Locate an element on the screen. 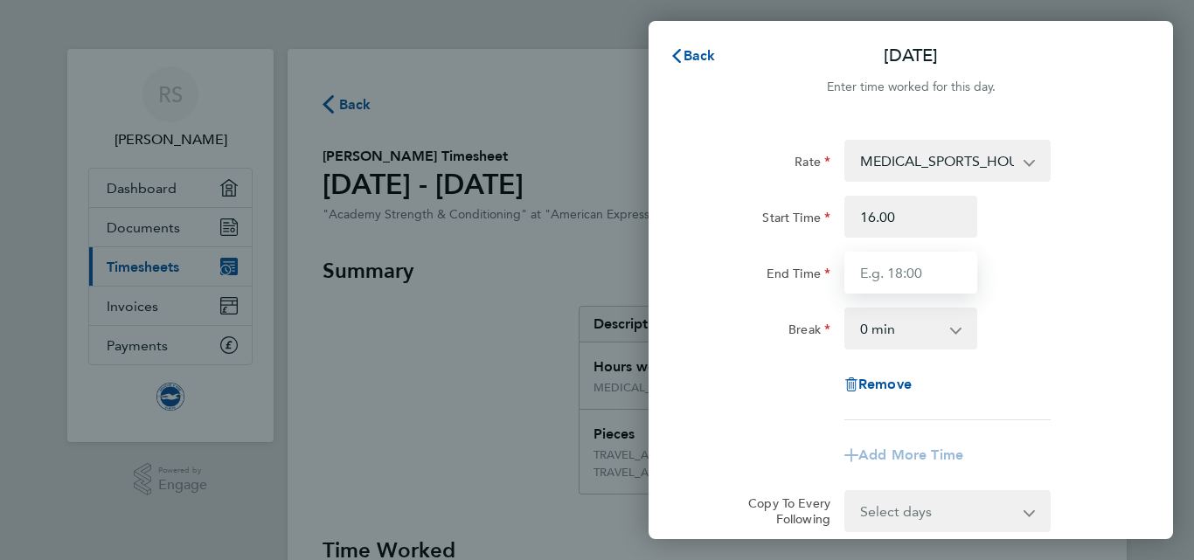  span: Back is located at coordinates (699, 55).